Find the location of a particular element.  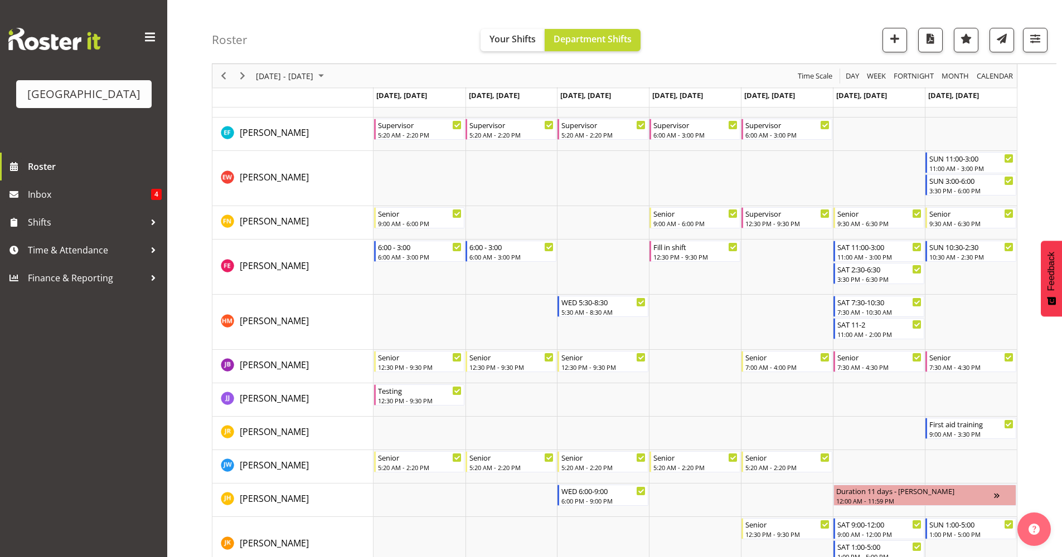

div: Testing is located at coordinates (420, 391).